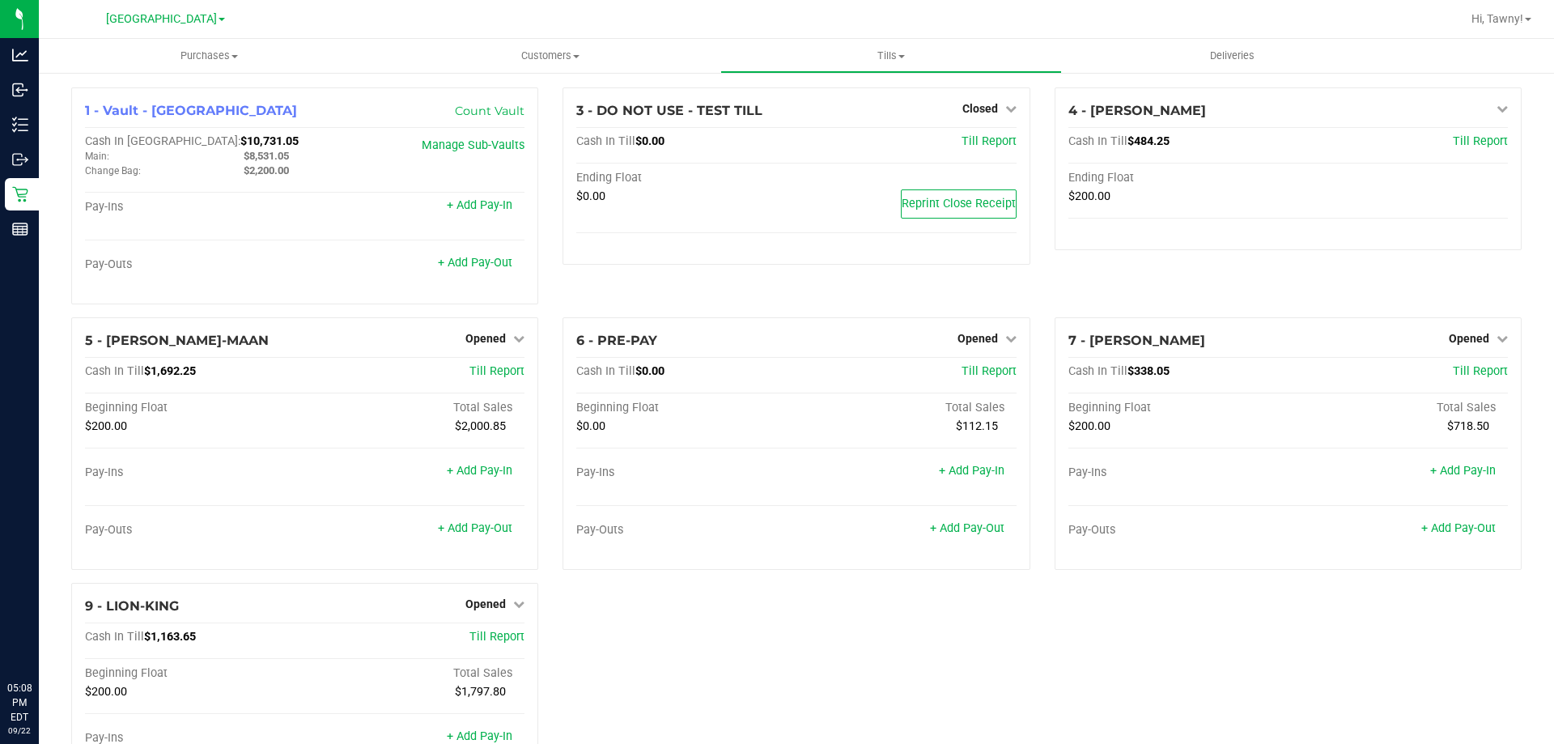  Describe the element at coordinates (170, 636) in the screenshot. I see `span: $1,163.65` at that location.